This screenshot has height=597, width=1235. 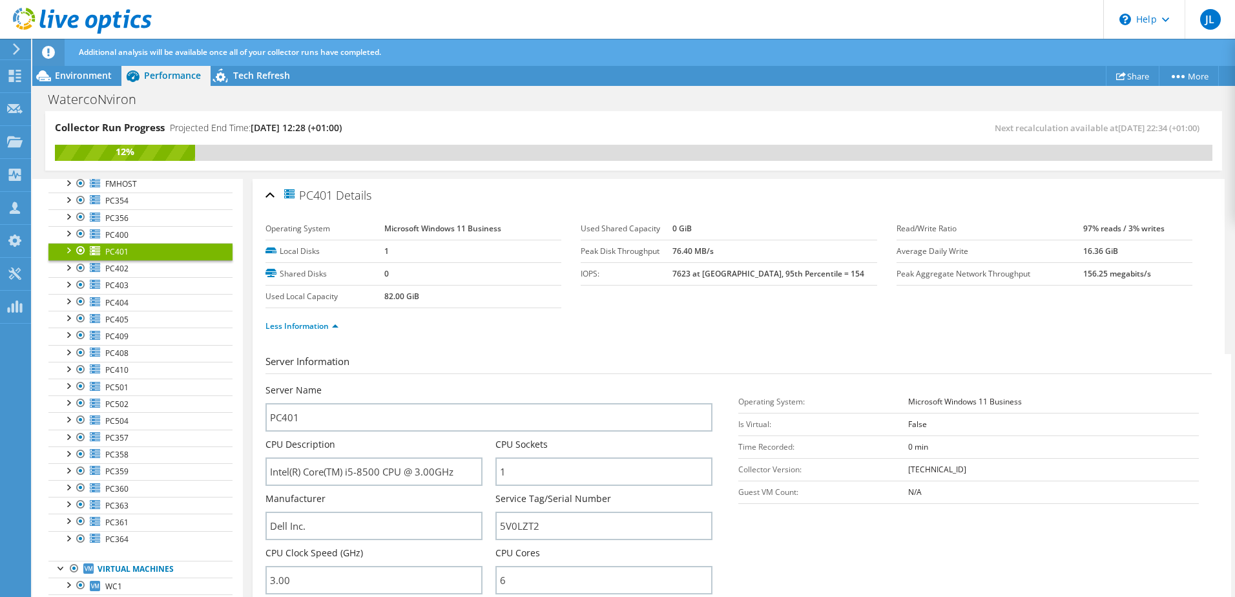 I want to click on span: Additional analysis will be available once all of your collector runs have completed., so click(x=230, y=52).